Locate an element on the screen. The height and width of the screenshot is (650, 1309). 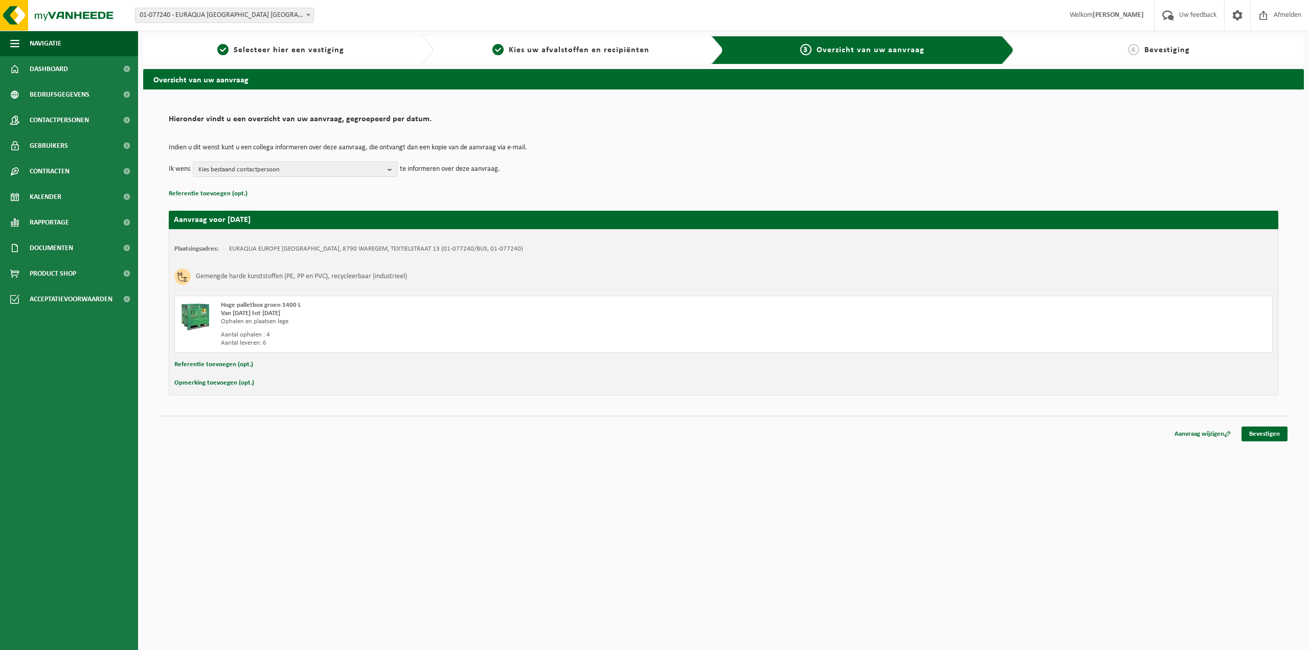
strong: Plaatsingsadres: is located at coordinates (196, 249).